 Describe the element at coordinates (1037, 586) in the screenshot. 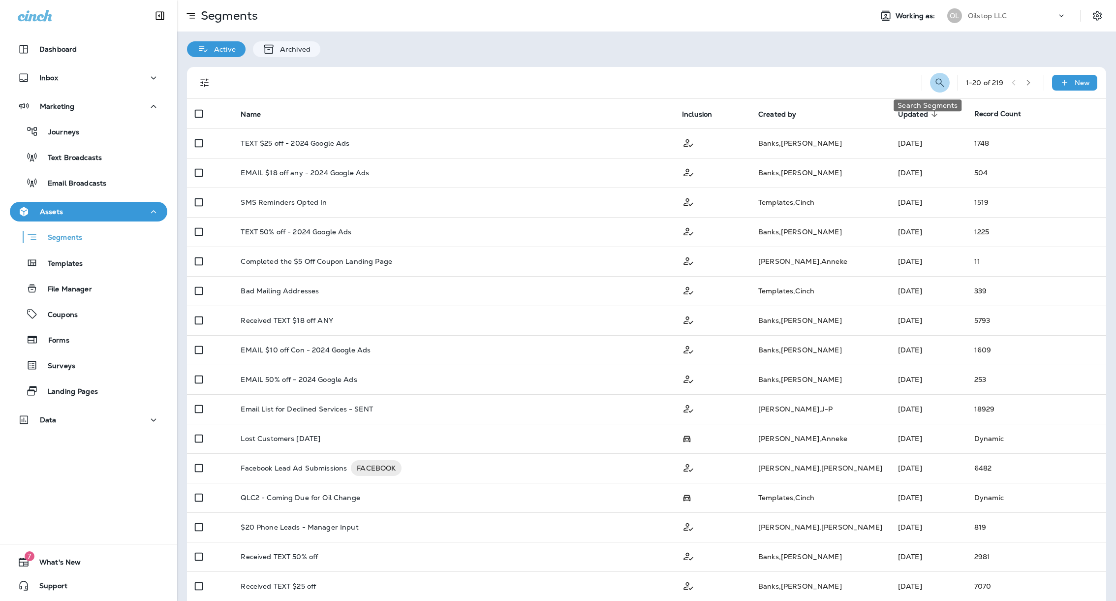

I see `td: 7070` at that location.